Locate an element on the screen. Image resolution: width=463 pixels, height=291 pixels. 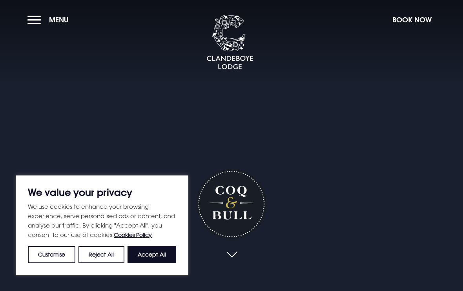
h1: Coq & Bull is located at coordinates (231, 204).